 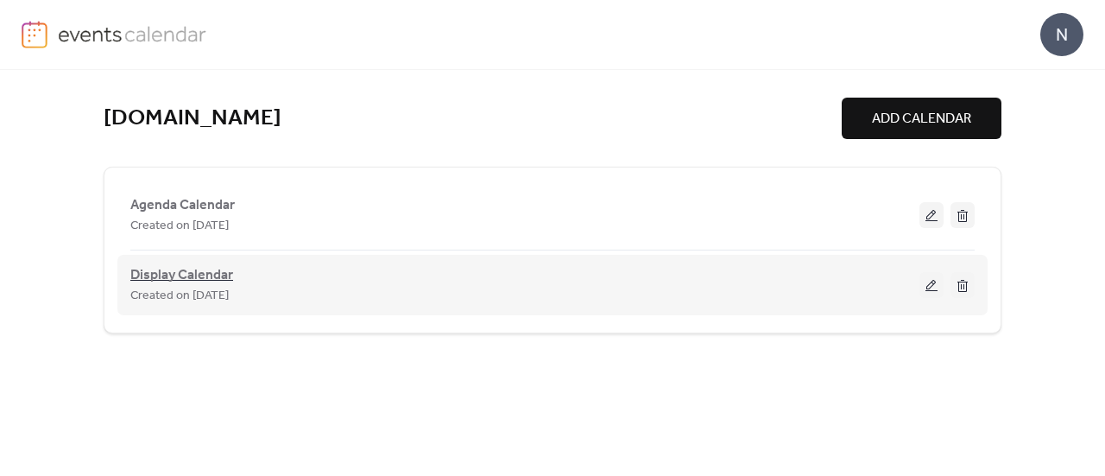 What do you see at coordinates (1062, 35) in the screenshot?
I see `div: N` at bounding box center [1062, 35].